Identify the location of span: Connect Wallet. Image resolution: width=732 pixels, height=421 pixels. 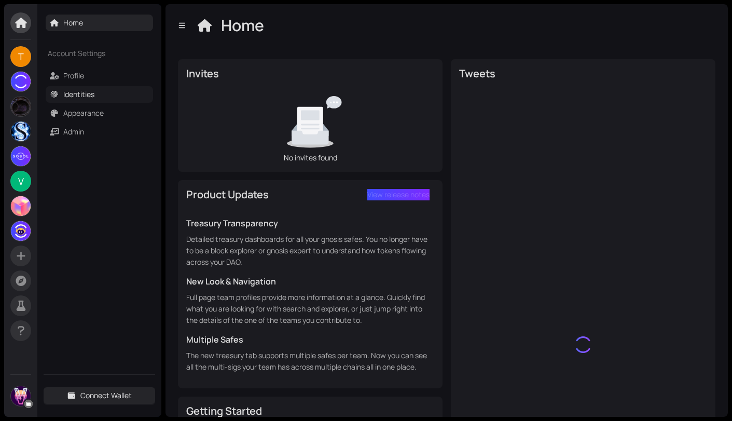
(106, 395).